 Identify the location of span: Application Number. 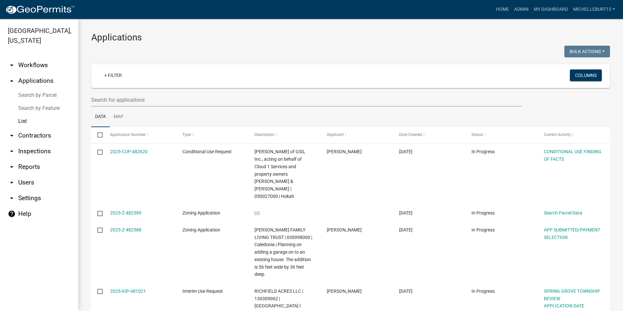
(128, 135).